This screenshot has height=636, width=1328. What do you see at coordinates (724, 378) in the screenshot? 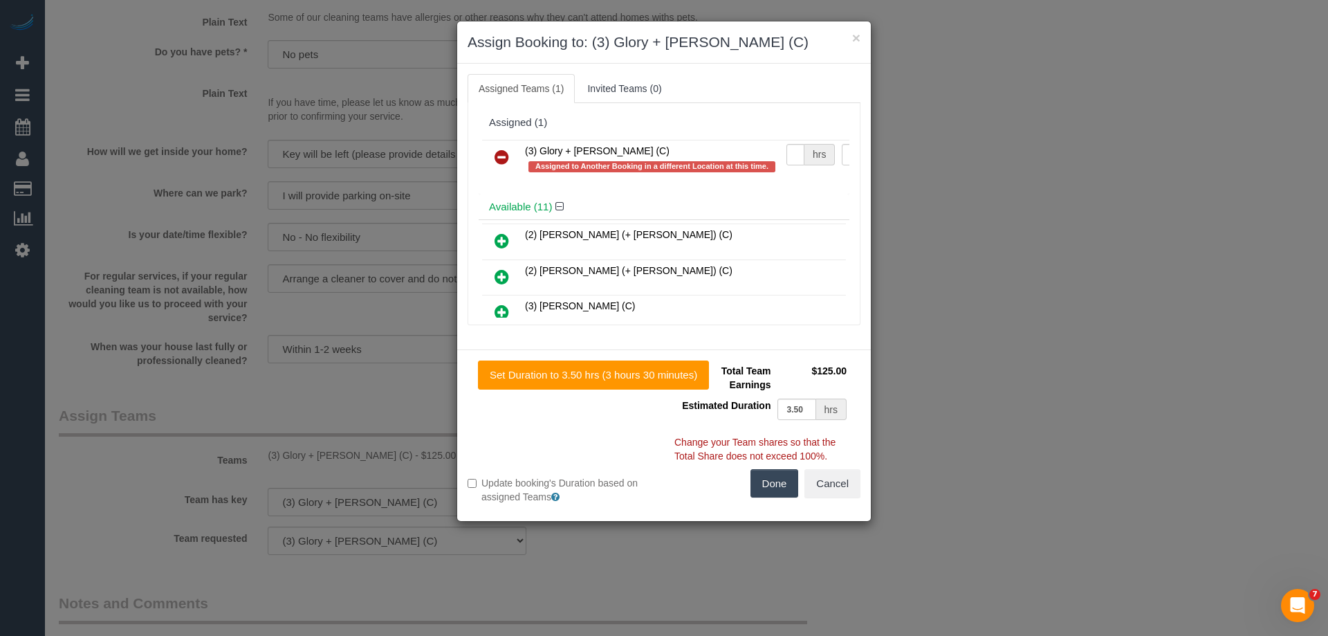
I see `td: Total Team Earnings` at bounding box center [724, 378].